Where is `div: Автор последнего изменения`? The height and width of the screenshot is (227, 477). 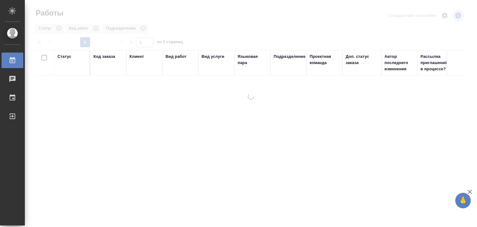 div: Автор последнего изменения is located at coordinates (400, 63).